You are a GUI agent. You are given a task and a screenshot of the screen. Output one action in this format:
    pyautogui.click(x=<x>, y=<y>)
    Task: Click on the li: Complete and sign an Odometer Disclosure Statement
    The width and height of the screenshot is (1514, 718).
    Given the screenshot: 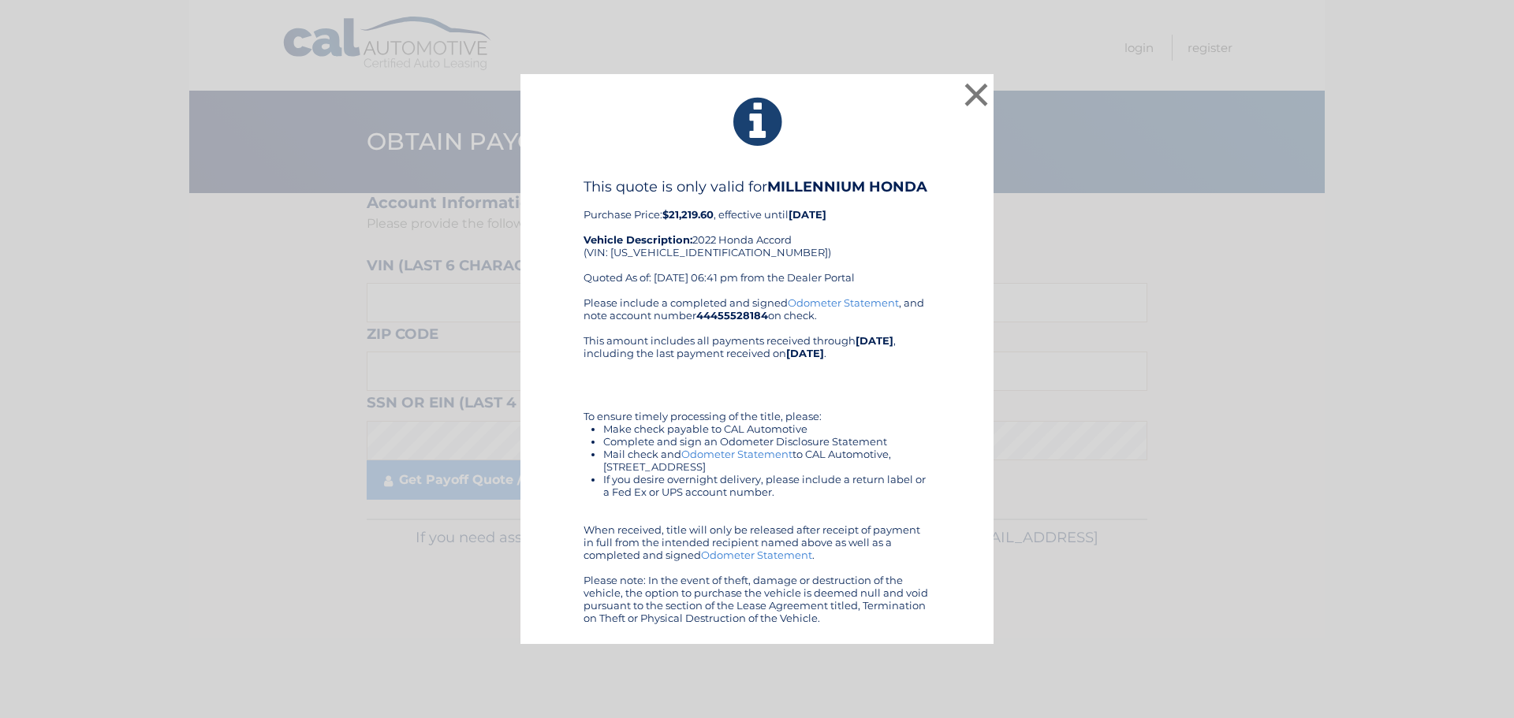 What is the action you would take?
    pyautogui.click(x=766, y=442)
    